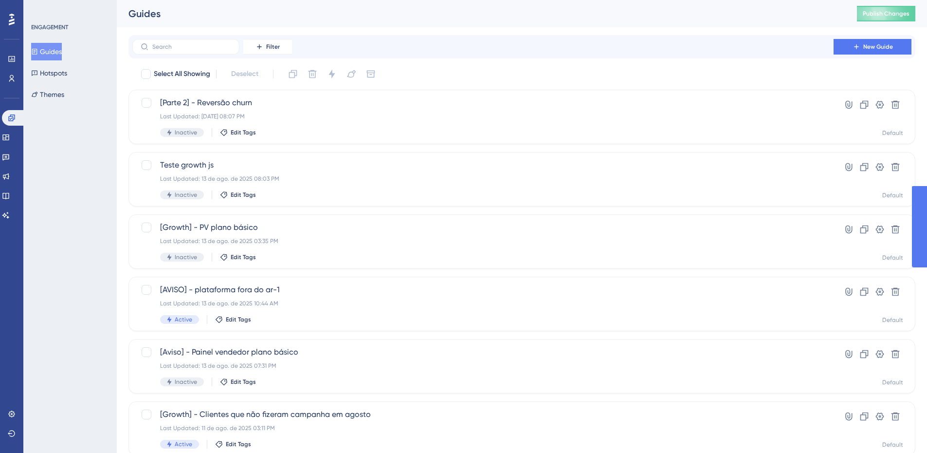  I want to click on div: Guides, so click(480, 14).